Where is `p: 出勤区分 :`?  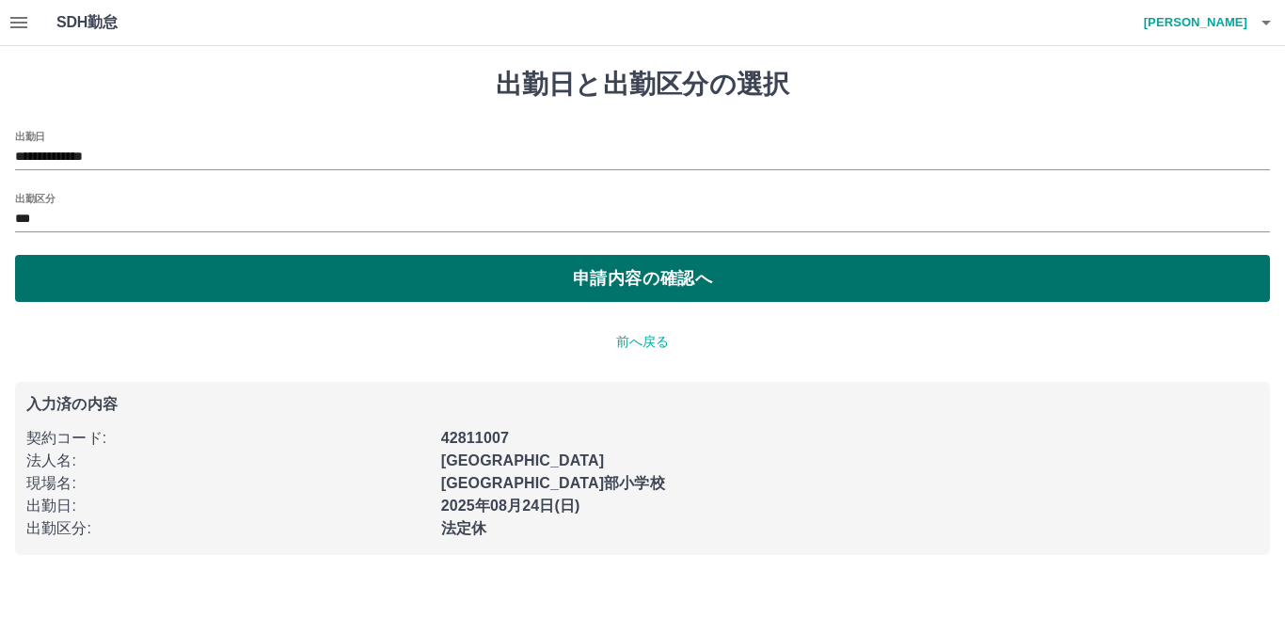
p: 出勤区分 : is located at coordinates (228, 529).